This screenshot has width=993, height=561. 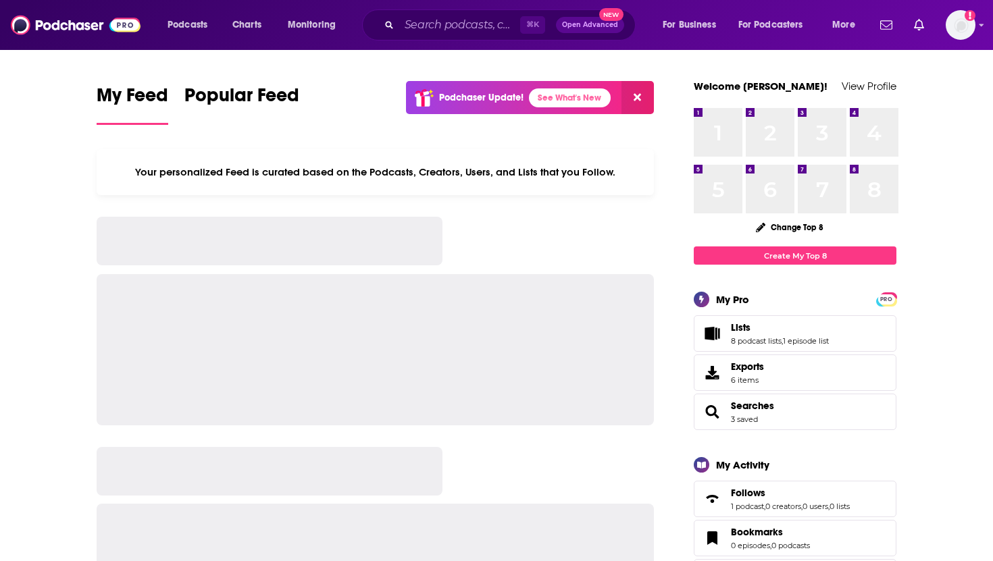 I want to click on svg: Add a profile image, so click(x=970, y=16).